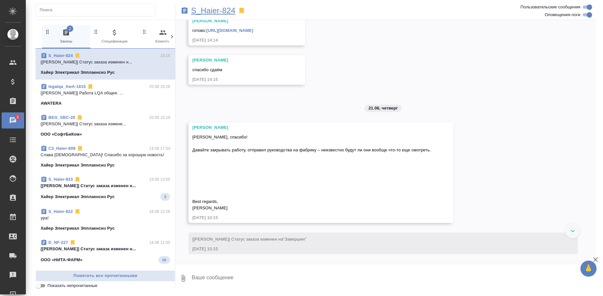 The image size is (603, 296). Describe the element at coordinates (61, 212) in the screenshot. I see `a: S_Haier-822` at that location.